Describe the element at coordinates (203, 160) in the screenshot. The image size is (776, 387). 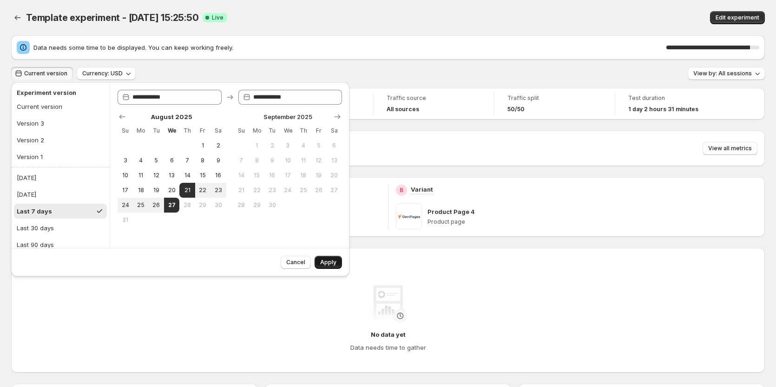
I see `button: Friday August 8 2025` at that location.